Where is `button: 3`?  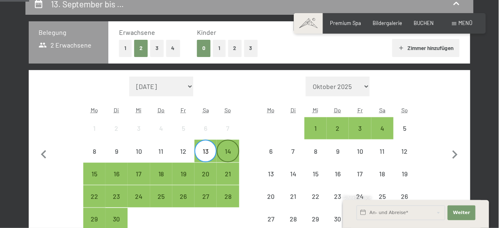 button: 3 is located at coordinates (251, 48).